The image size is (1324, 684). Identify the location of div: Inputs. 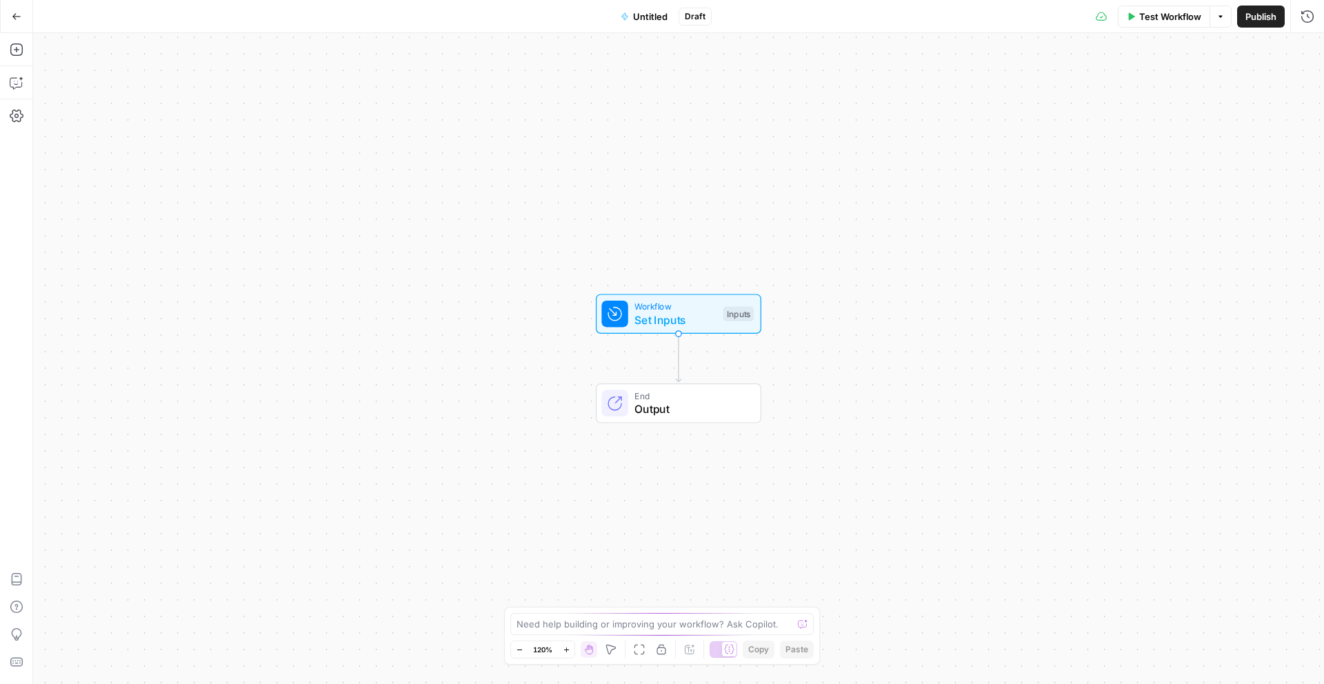
(738, 314).